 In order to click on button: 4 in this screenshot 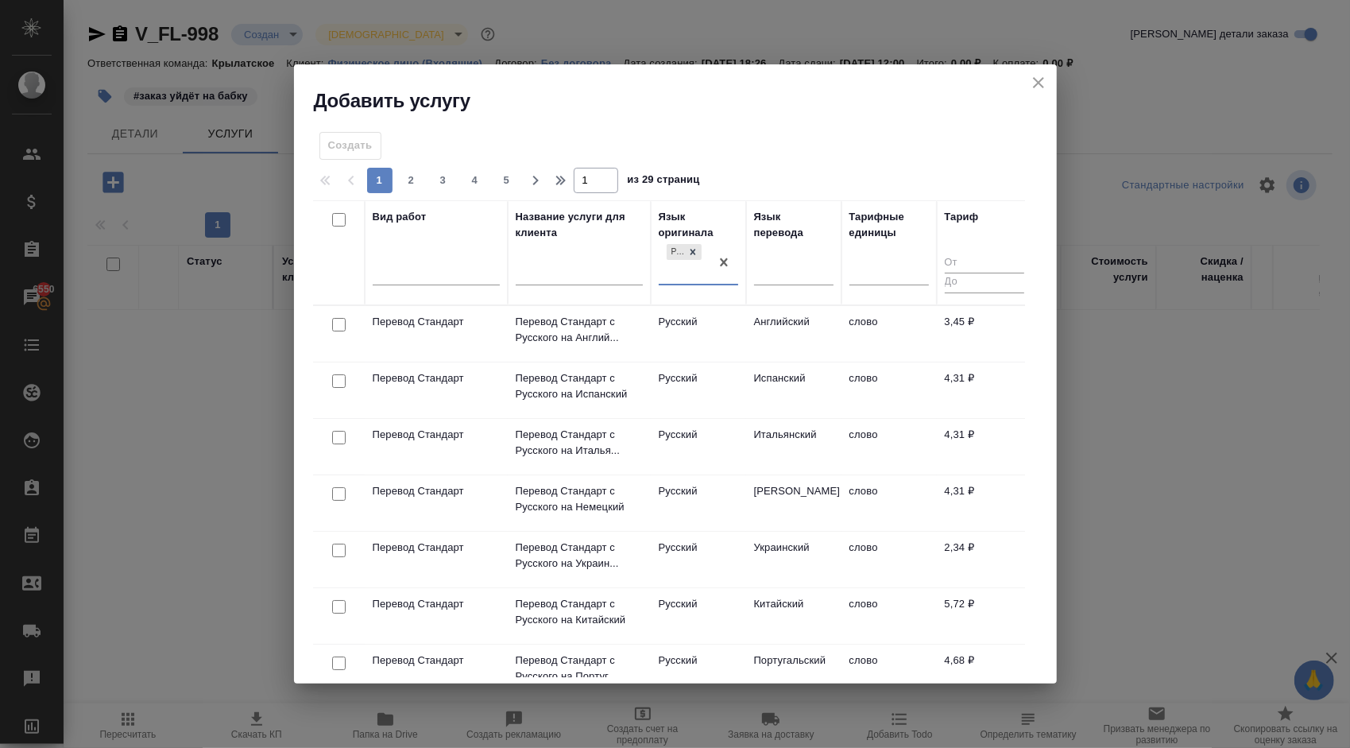, I will do `click(475, 180)`.